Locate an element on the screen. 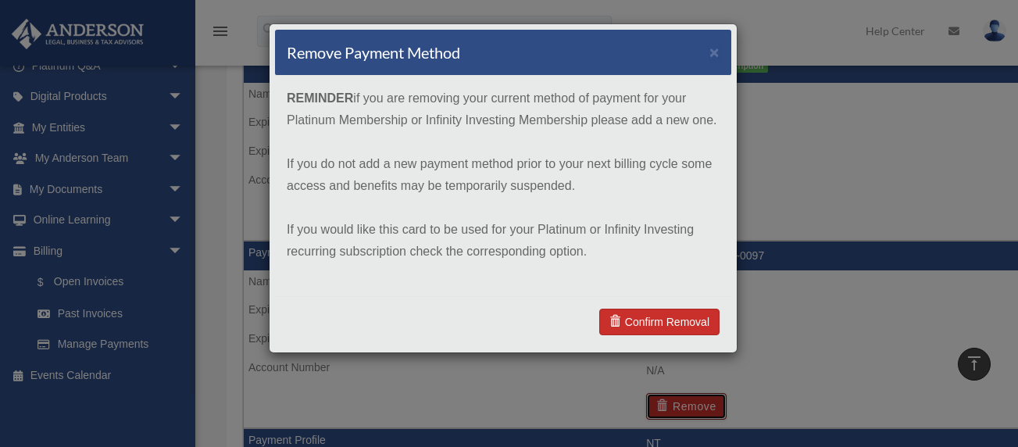 The width and height of the screenshot is (1018, 447). p: If you do not add a new payment method prior to your next billing cycle some access and benefits ... is located at coordinates (503, 175).